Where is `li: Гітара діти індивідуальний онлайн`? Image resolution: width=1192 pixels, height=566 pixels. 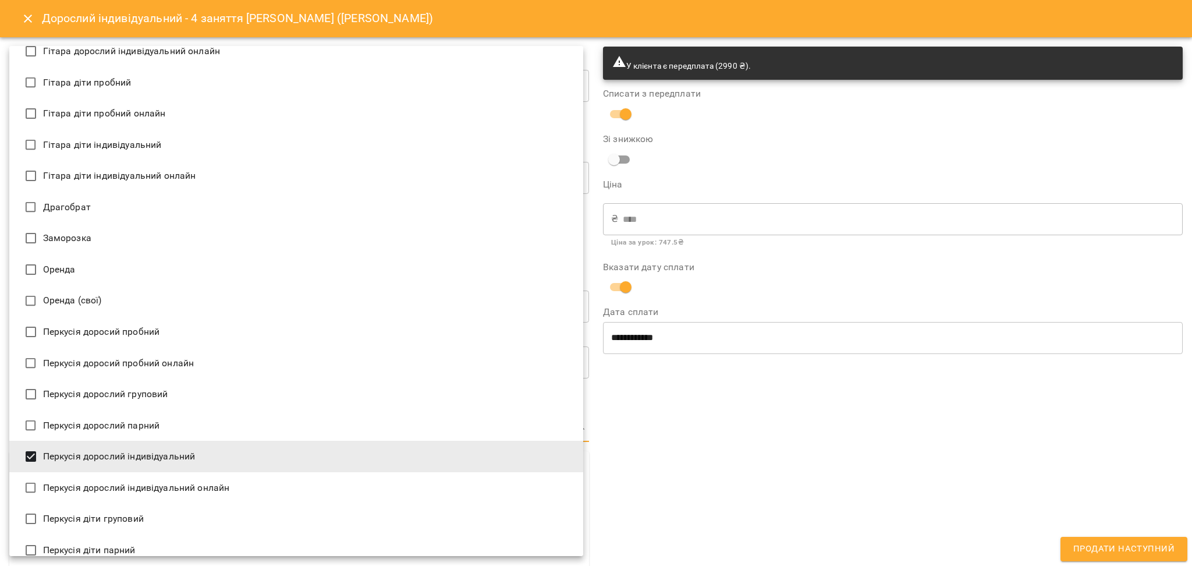
li: Гітара діти індивідуальний онлайн is located at coordinates (296, 176).